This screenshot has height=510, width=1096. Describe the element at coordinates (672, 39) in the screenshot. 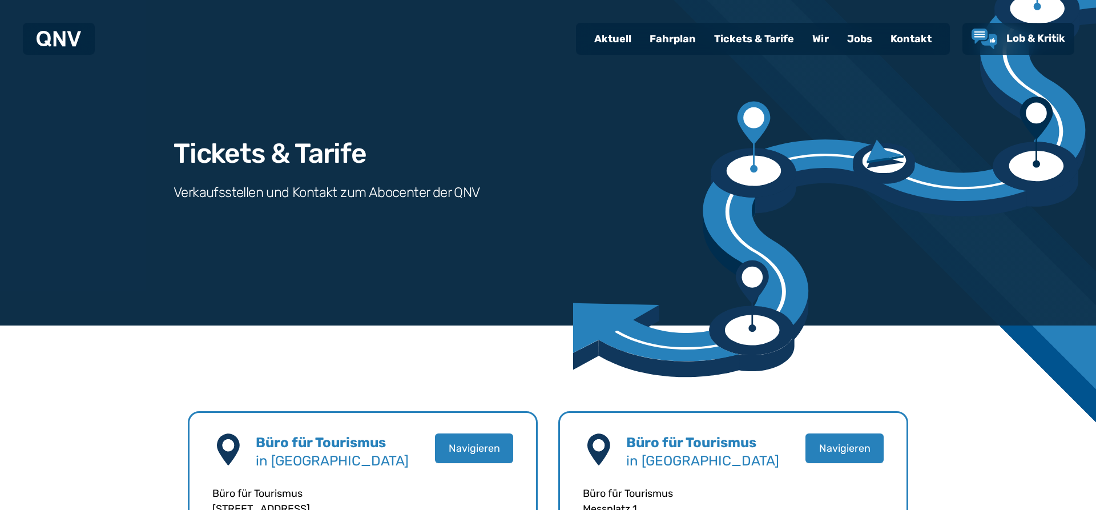

I see `div: Fahrplan` at that location.